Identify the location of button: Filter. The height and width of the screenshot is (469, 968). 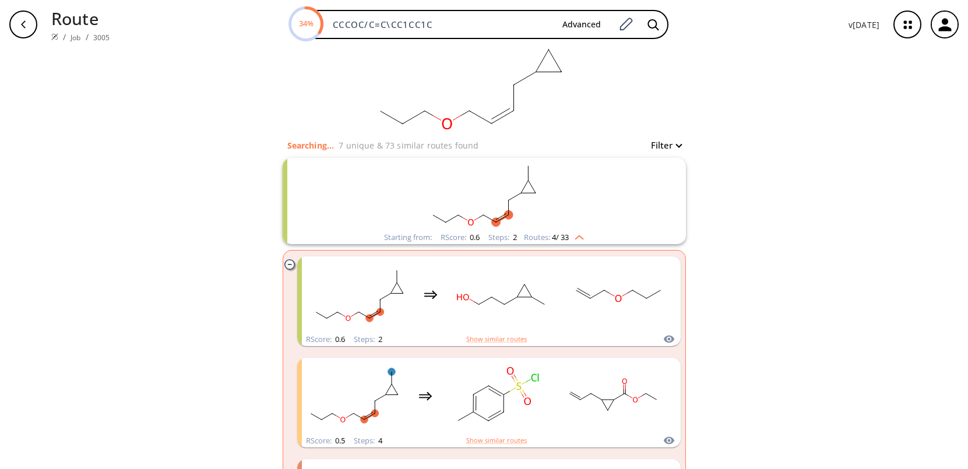
(662, 145).